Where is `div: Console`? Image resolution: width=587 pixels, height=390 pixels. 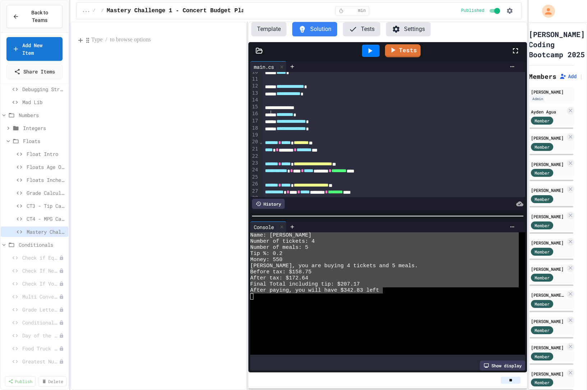
div: Console is located at coordinates (264, 227).